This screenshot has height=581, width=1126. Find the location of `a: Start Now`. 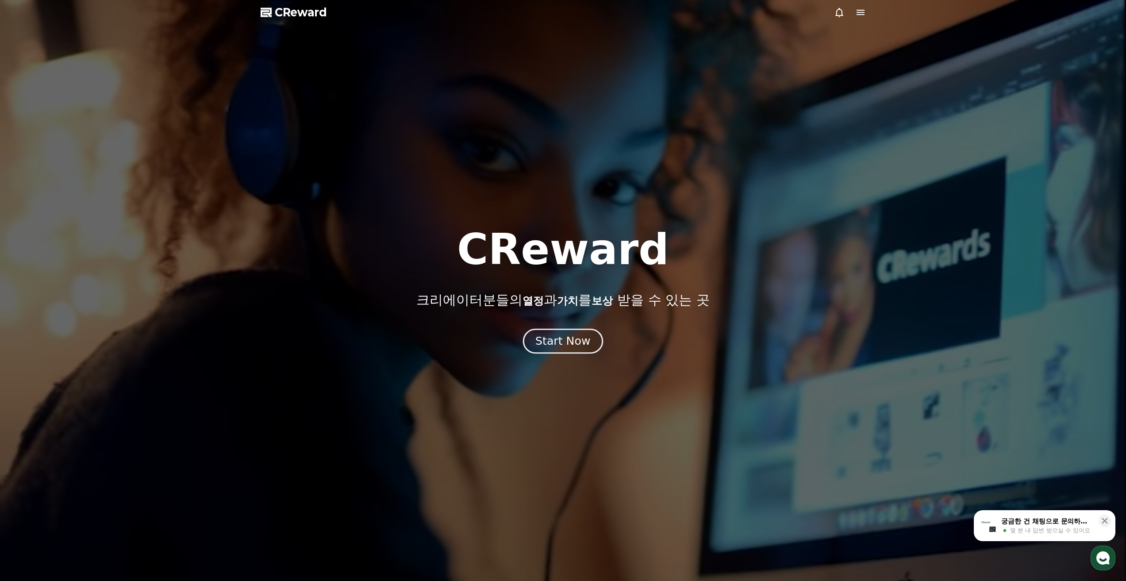

a: Start Now is located at coordinates (563, 342).